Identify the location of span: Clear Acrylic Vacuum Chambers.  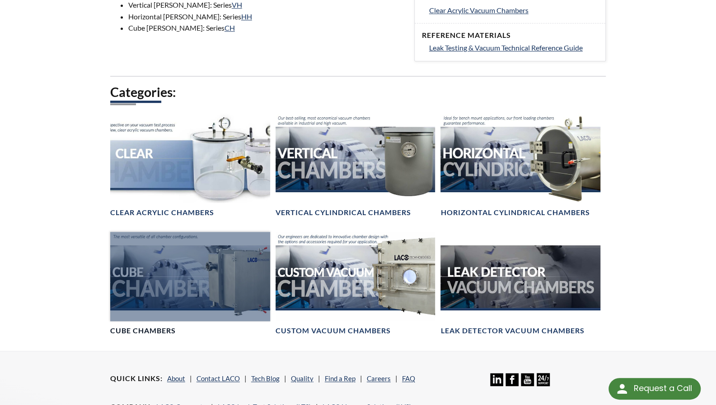
(479, 10).